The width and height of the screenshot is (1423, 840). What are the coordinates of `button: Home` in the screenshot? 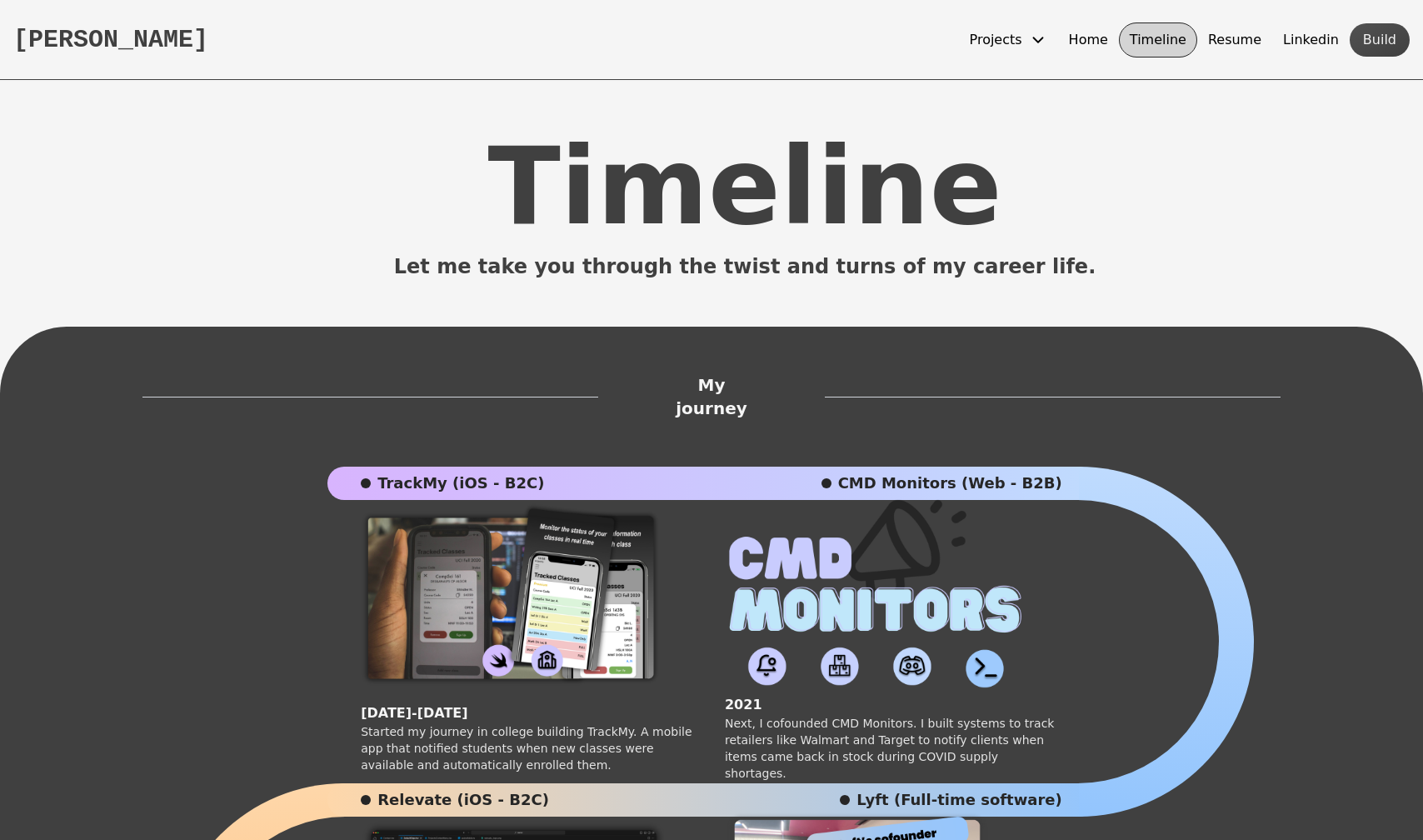 It's located at (1089, 40).